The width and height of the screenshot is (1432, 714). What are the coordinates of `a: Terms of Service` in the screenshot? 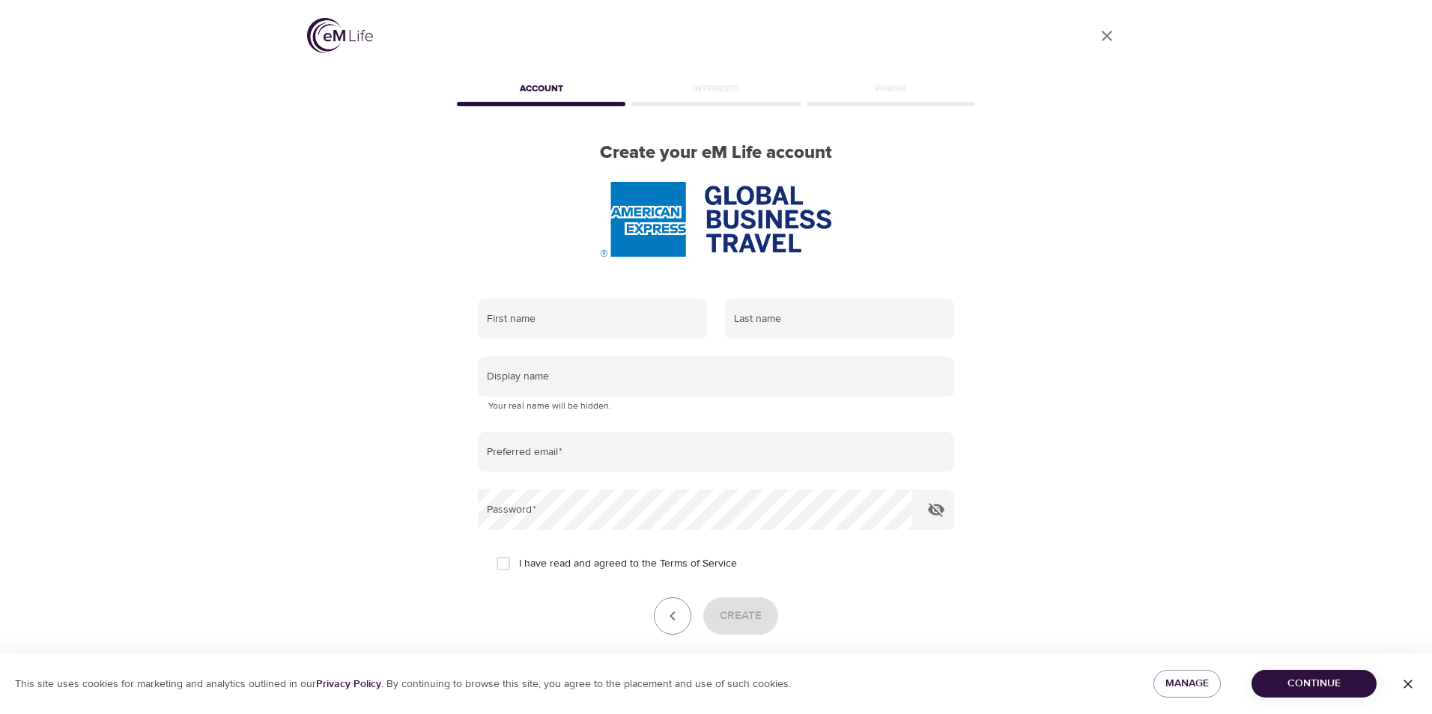 It's located at (698, 564).